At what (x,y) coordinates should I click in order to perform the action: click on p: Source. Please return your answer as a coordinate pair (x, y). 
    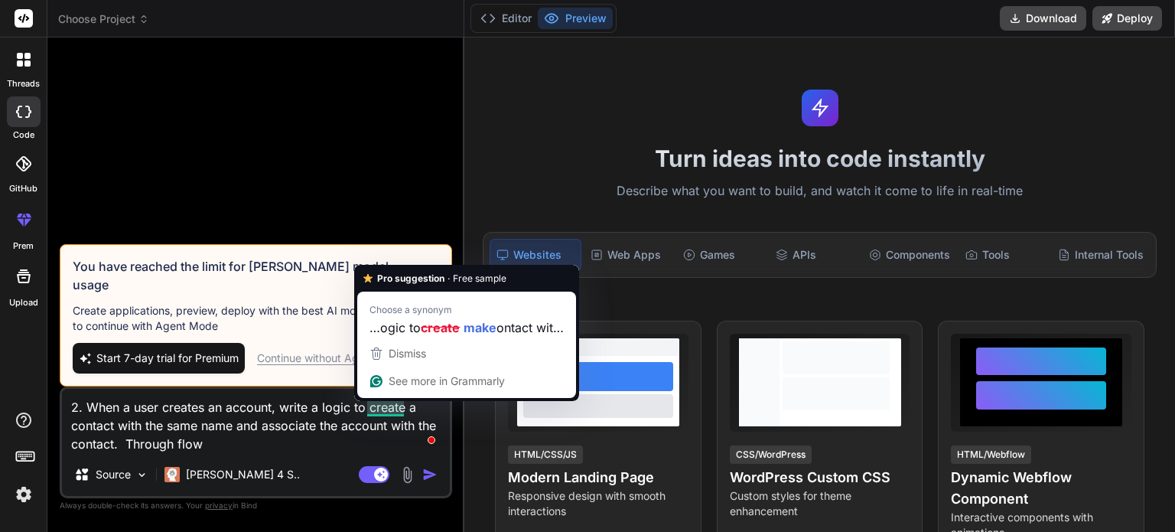
    Looking at the image, I should click on (113, 474).